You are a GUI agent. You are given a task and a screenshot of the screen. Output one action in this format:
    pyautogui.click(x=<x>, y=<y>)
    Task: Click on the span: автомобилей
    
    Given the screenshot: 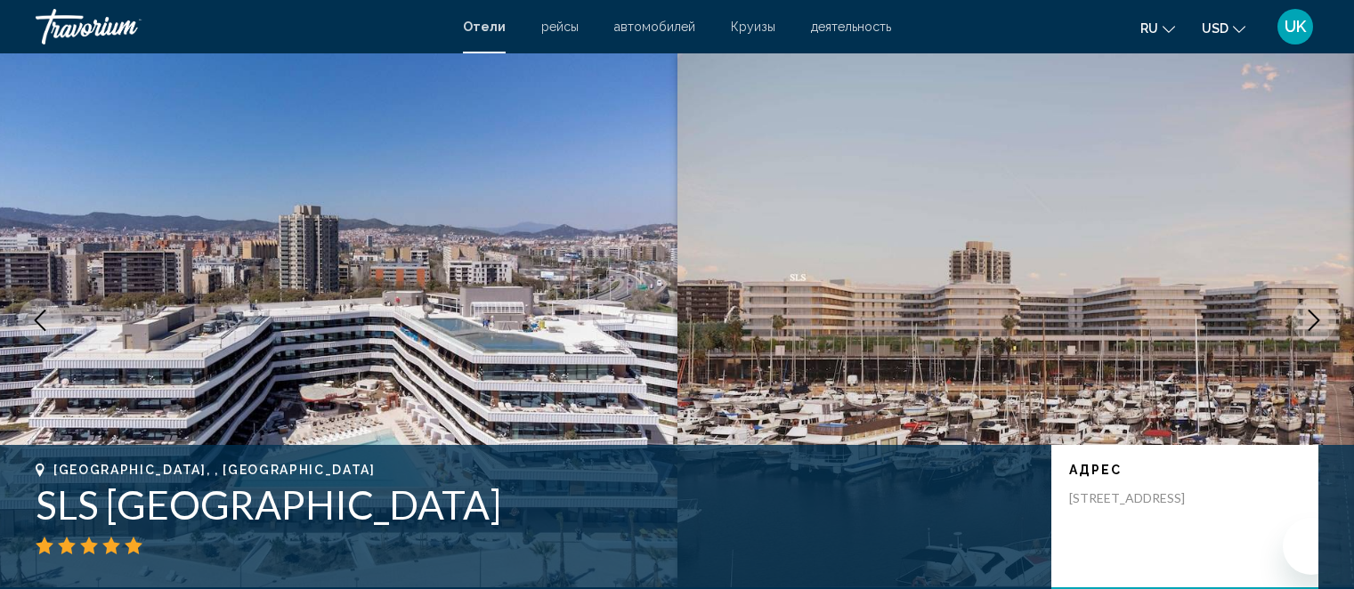 What is the action you would take?
    pyautogui.click(x=654, y=27)
    